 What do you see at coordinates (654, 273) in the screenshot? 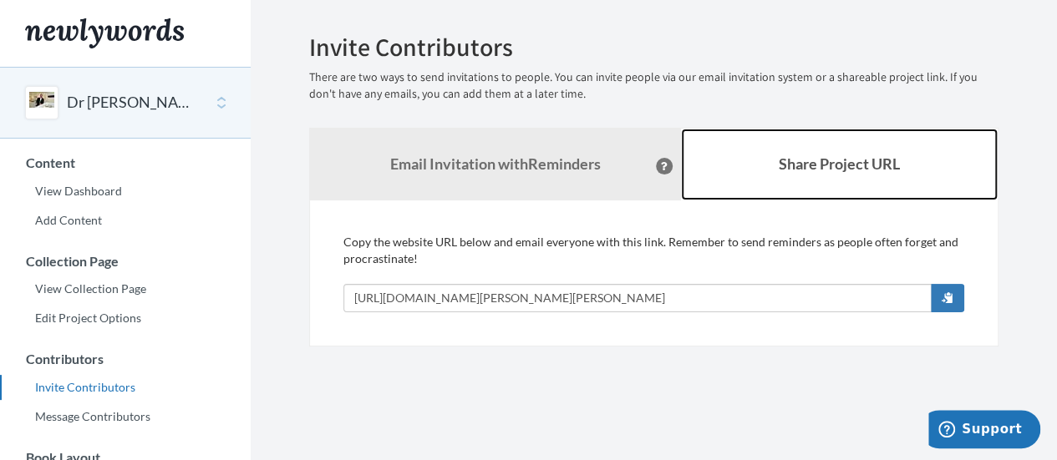
I see `div: Copy the website URL below and email everyone with this link. Remember to send reminders as peopl...` at bounding box center [654, 273].